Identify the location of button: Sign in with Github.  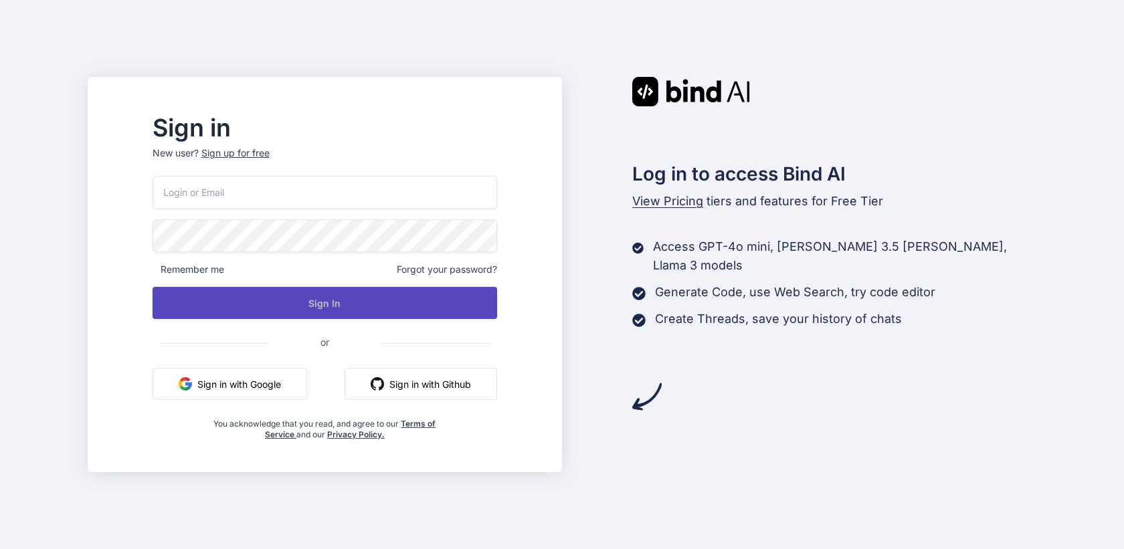
(421, 384).